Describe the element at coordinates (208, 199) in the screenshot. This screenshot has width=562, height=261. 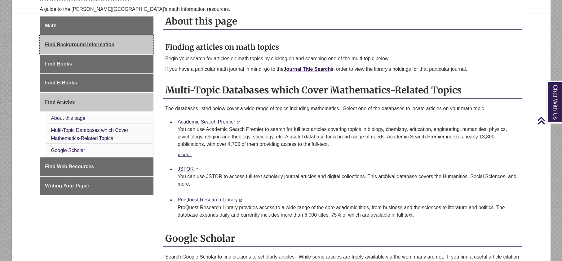
I see `a: ProQuest Research Library` at that location.